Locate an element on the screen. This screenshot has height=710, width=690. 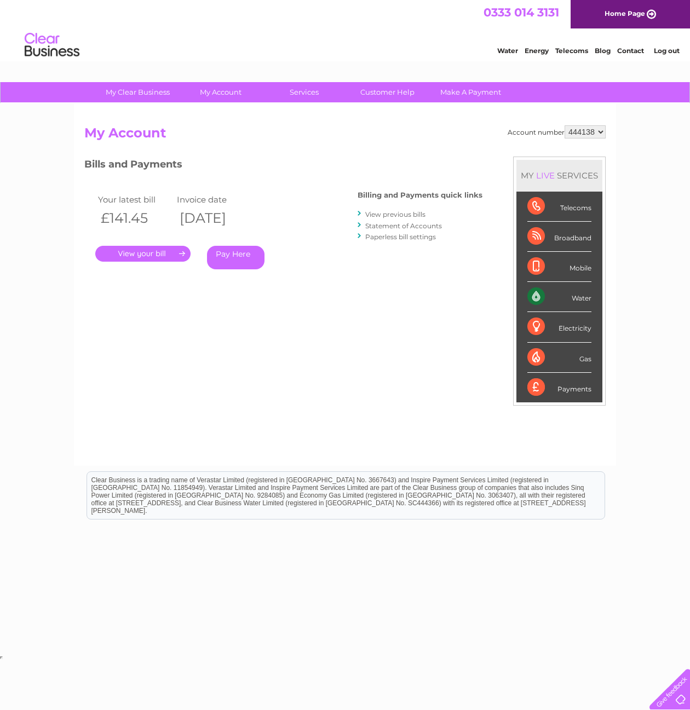
a: My Clear Business is located at coordinates (137, 92).